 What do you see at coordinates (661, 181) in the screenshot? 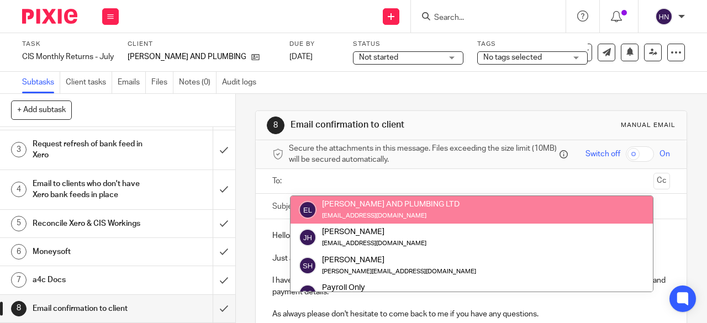
I see `button: Cc` at bounding box center [661, 181].